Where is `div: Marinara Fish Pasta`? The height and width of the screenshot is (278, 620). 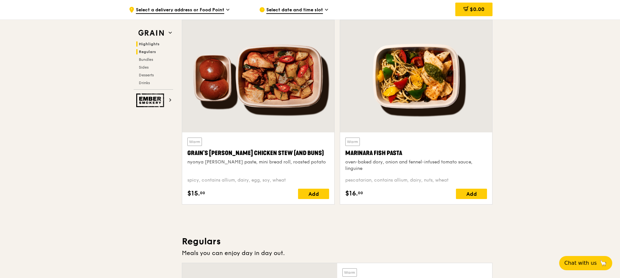
div: Marinara Fish Pasta is located at coordinates (416, 153).